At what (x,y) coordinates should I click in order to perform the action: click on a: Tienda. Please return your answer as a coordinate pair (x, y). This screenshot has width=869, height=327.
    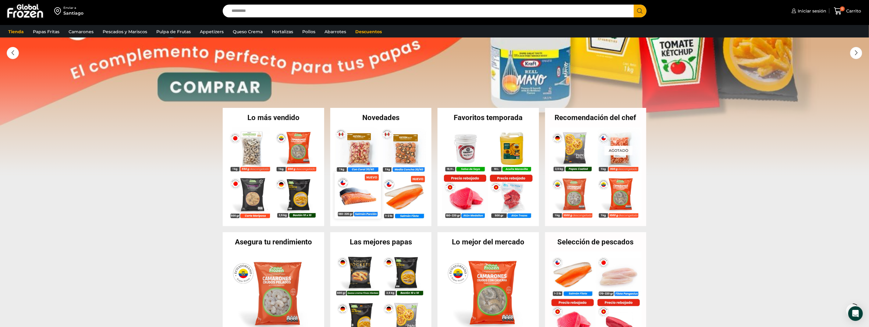
    Looking at the image, I should click on (16, 32).